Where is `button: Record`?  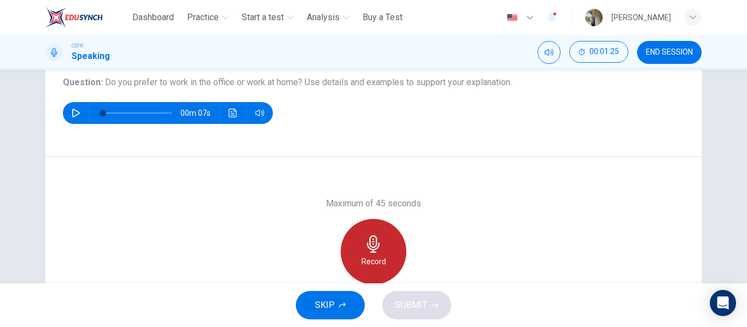
button: Record is located at coordinates (373, 252).